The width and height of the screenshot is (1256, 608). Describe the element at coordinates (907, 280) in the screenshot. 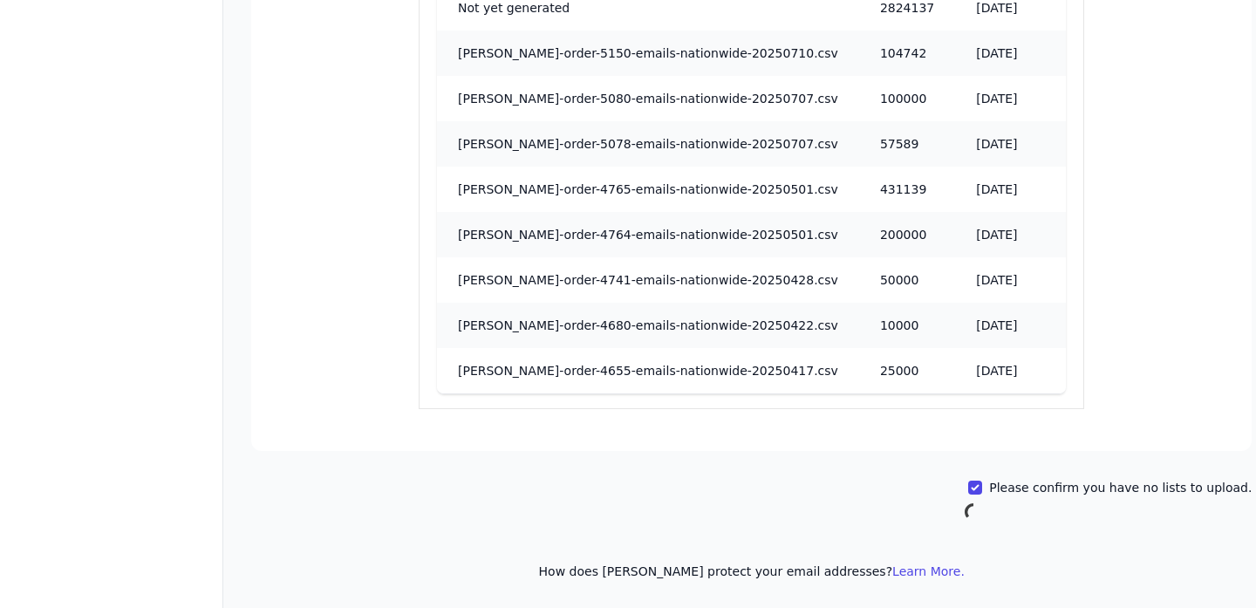

I see `td: 50000` at that location.